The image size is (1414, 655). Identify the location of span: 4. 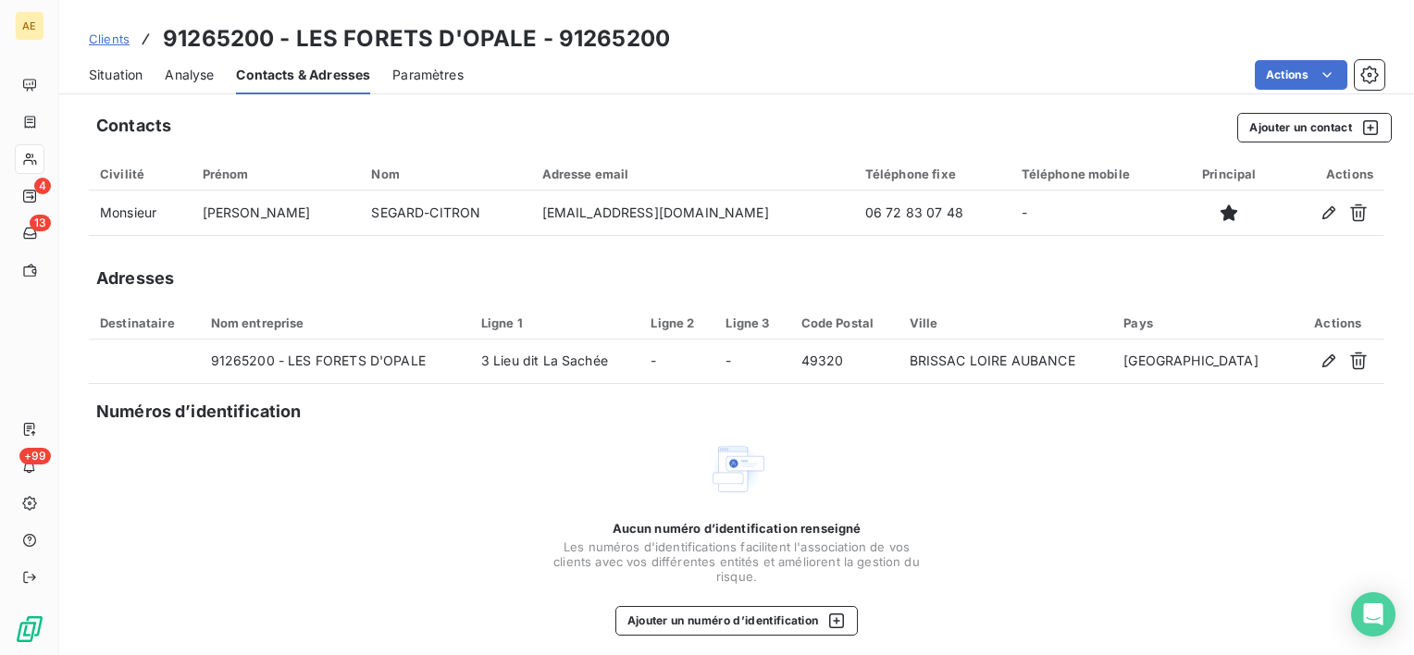
(43, 186).